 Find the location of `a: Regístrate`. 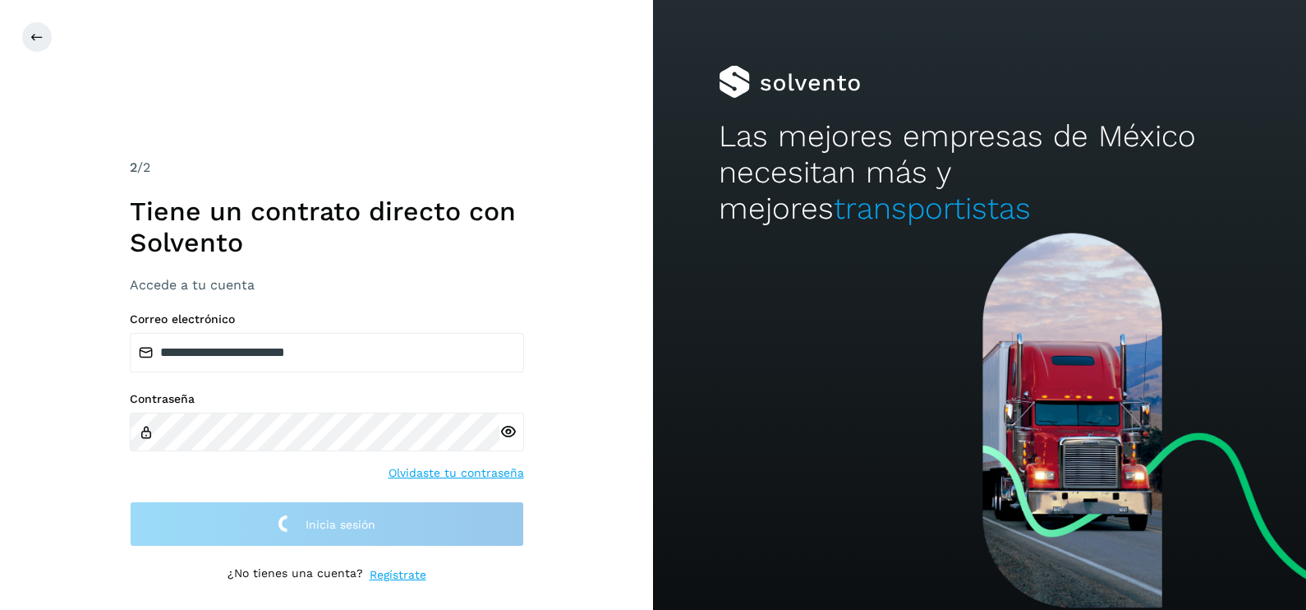

a: Regístrate is located at coordinates (398, 574).